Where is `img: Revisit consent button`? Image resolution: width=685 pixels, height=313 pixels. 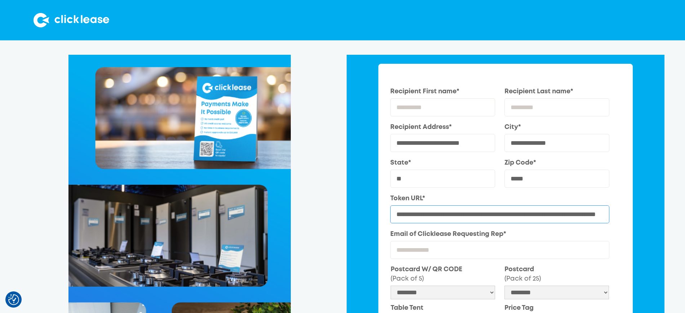 img: Revisit consent button is located at coordinates (14, 300).